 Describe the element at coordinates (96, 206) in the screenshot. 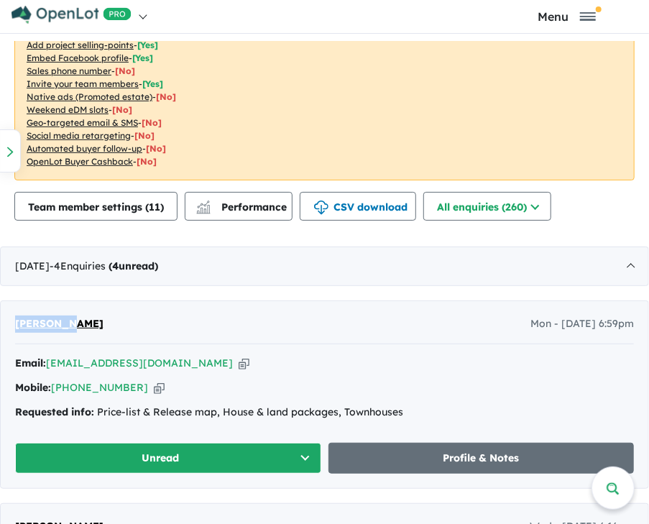

I see `button: Team member settings (11)` at that location.